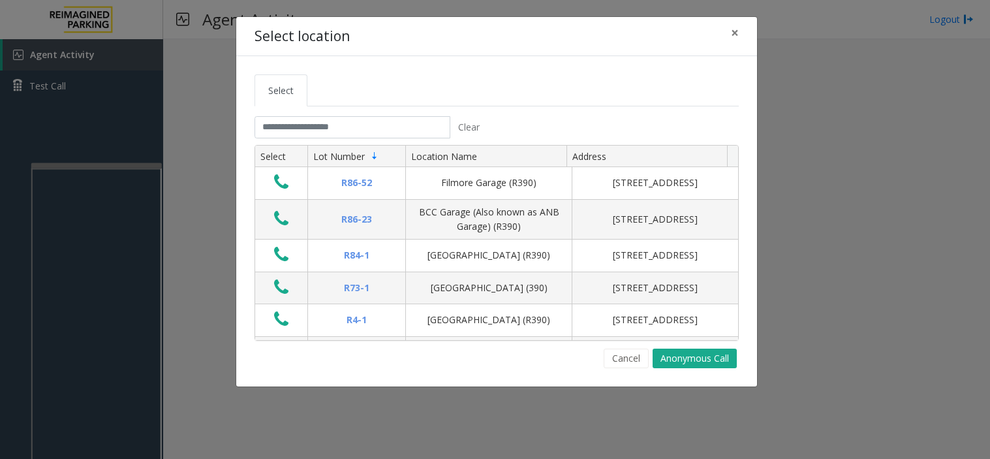  Describe the element at coordinates (356, 320) in the screenshot. I see `div: R4-1` at that location.